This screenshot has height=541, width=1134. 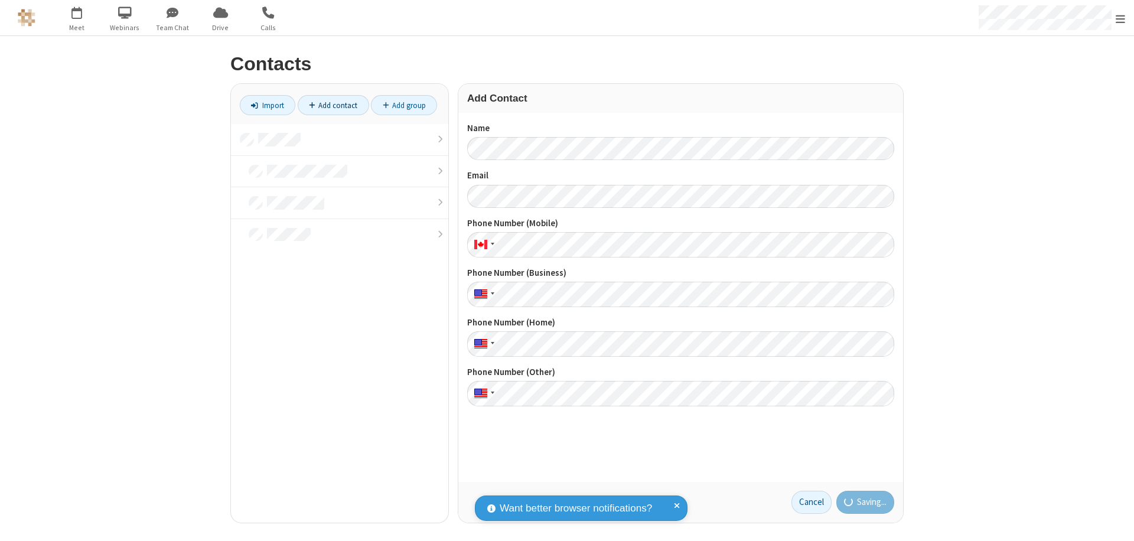 What do you see at coordinates (872, 502) in the screenshot?
I see `span: Saving...` at bounding box center [872, 502].